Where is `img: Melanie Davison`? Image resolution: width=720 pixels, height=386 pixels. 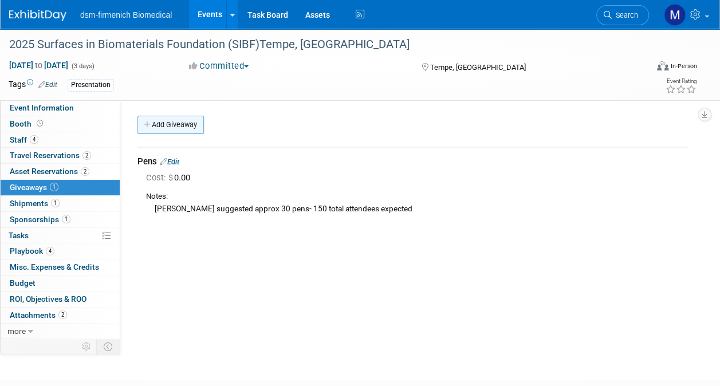
img: Melanie Davison is located at coordinates (675, 15).